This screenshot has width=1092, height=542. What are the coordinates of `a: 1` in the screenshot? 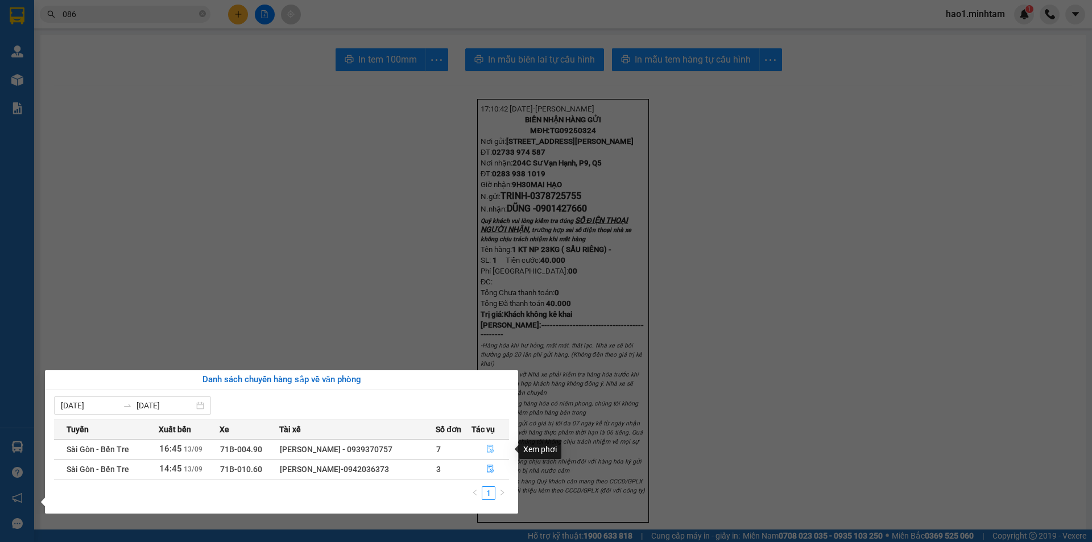 It's located at (489, 493).